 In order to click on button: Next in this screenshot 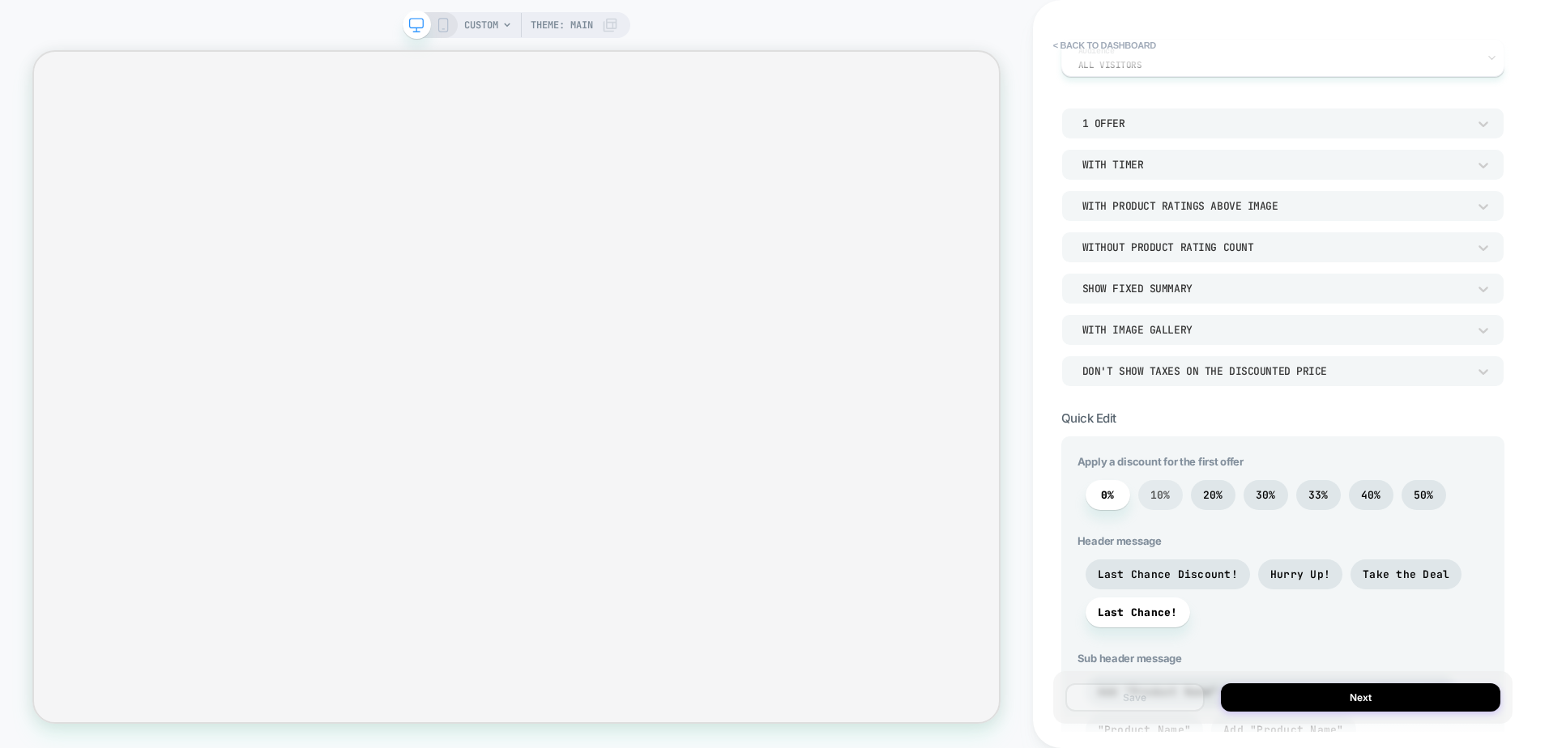, I will do `click(1360, 697)`.